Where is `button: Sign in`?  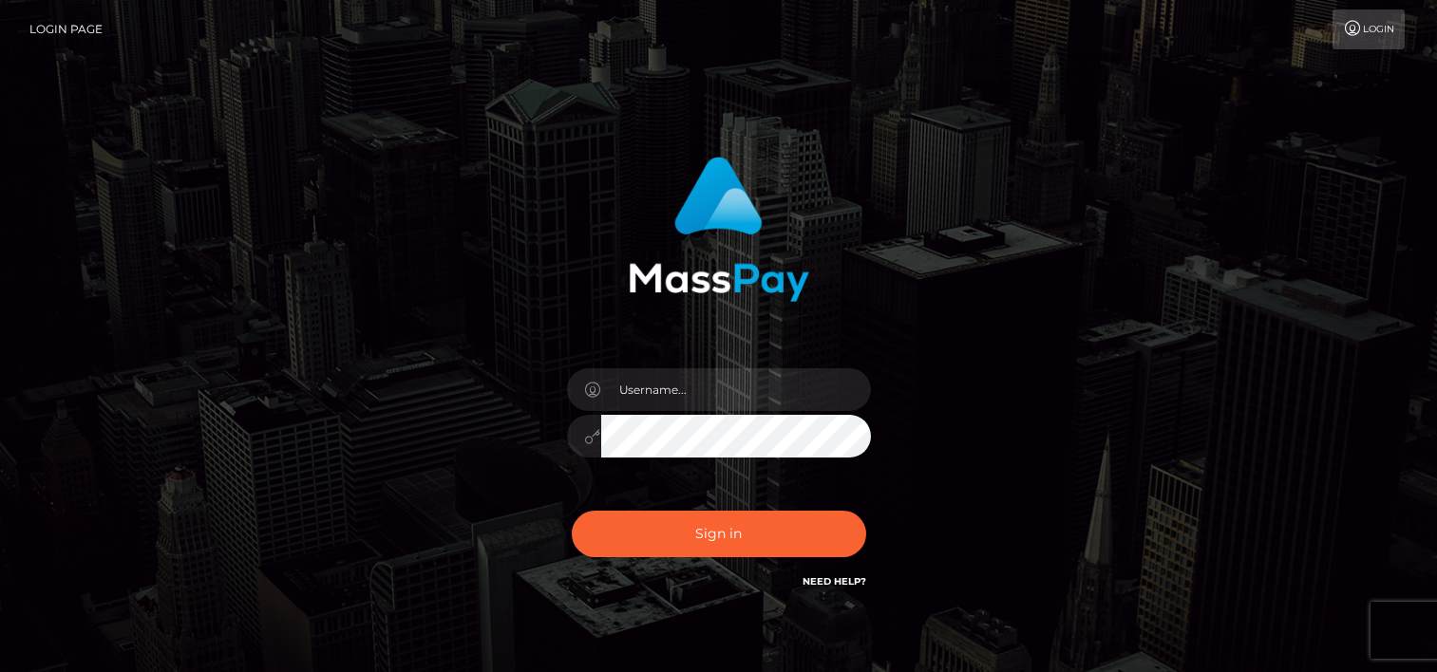 button: Sign in is located at coordinates (719, 534).